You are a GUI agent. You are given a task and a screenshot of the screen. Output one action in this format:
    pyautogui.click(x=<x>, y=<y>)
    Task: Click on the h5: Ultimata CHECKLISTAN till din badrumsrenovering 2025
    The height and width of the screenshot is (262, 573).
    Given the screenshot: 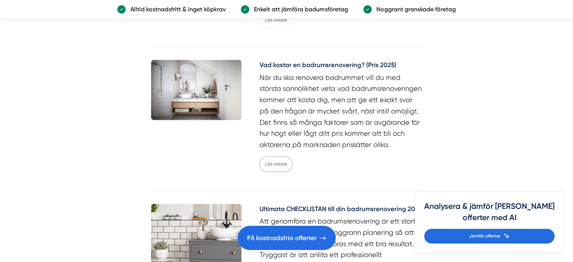 What is the action you would take?
    pyautogui.click(x=341, y=210)
    